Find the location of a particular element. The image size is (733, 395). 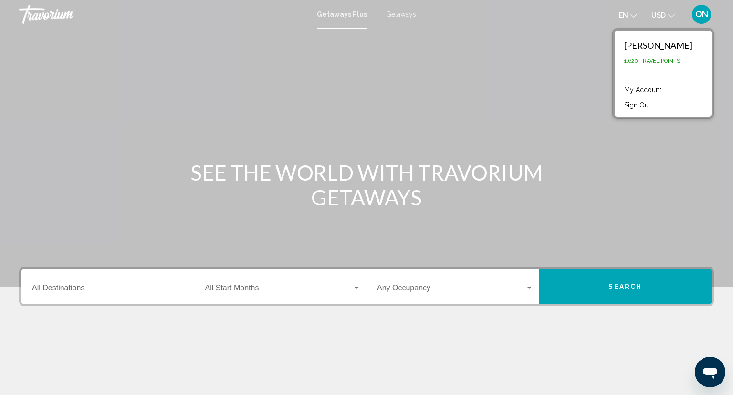

span: Search is located at coordinates (625, 287).